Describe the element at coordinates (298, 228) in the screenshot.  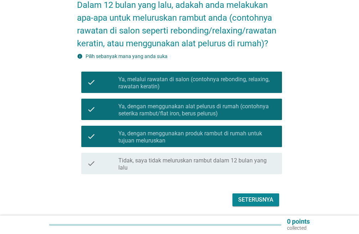
I see `p: collected` at that location.